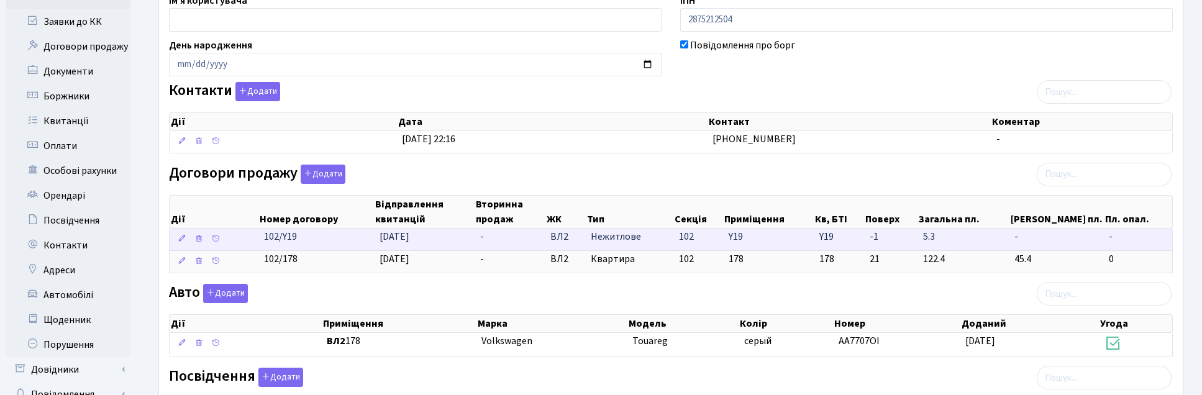  Describe the element at coordinates (1138, 212) in the screenshot. I see `th: Пл. опал.` at that location.